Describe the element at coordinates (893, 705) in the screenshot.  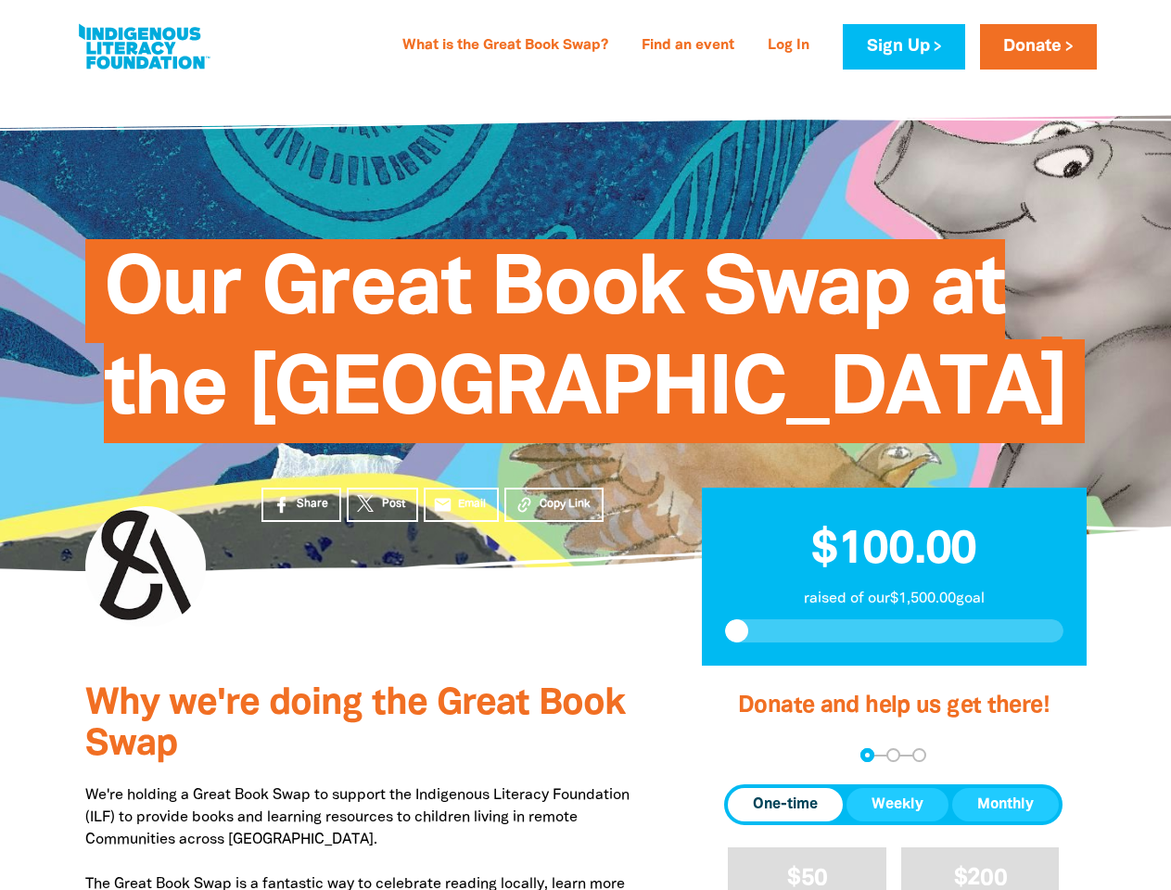
I see `span: Donate and help us get there!` at that location.